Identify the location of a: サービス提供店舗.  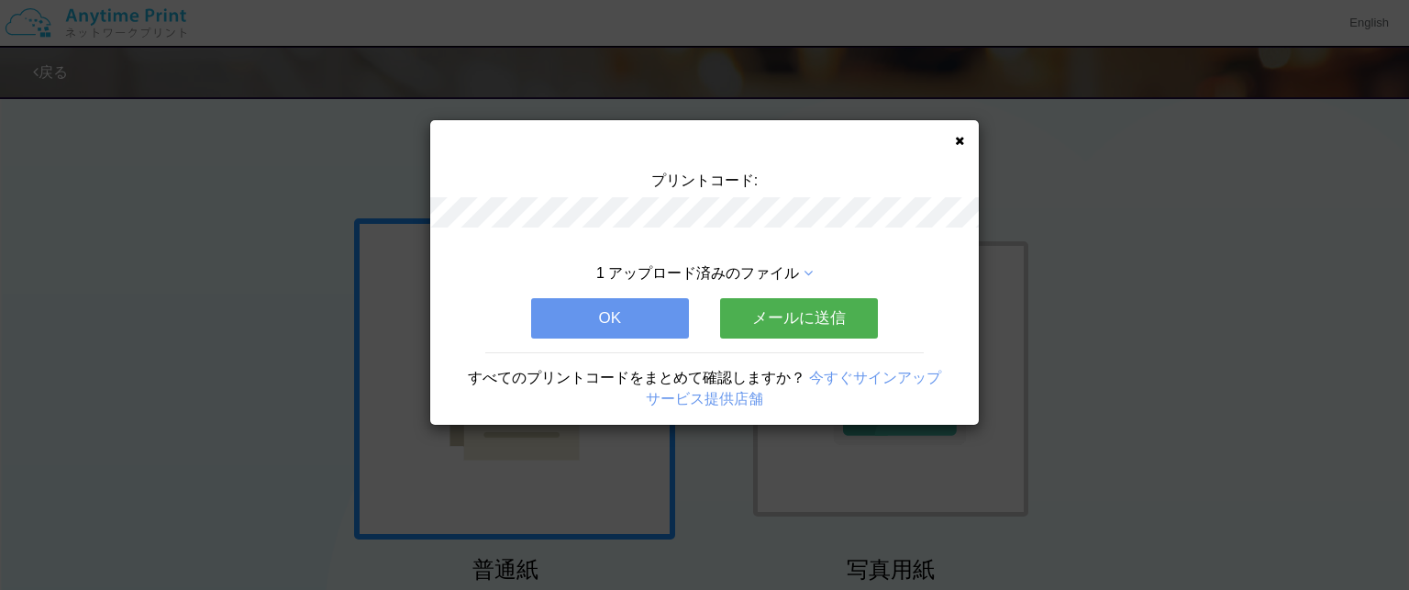
(704, 398).